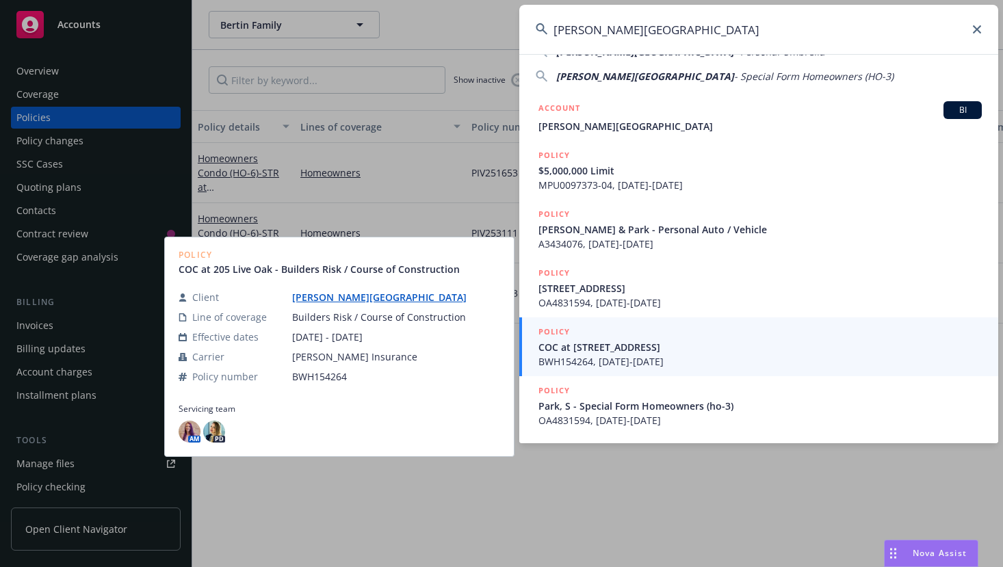  What do you see at coordinates (759, 29) in the screenshot?
I see `input: Search...` at bounding box center [759, 29].